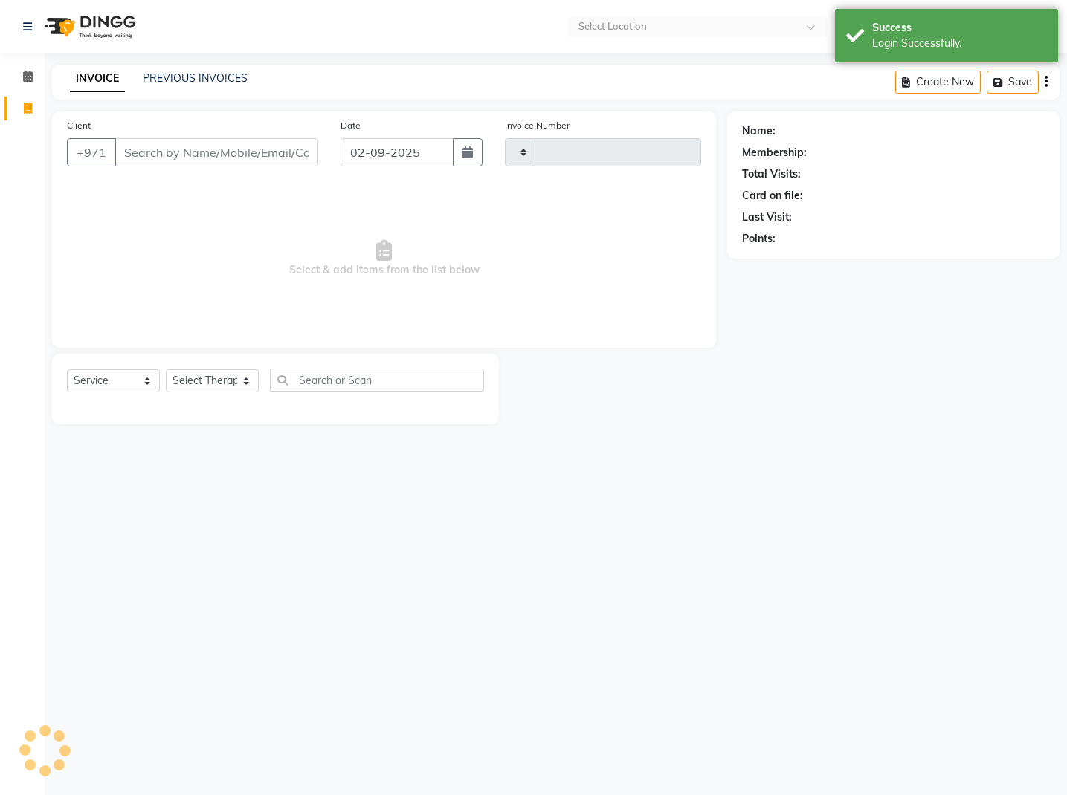  I want to click on img: logo, so click(88, 27).